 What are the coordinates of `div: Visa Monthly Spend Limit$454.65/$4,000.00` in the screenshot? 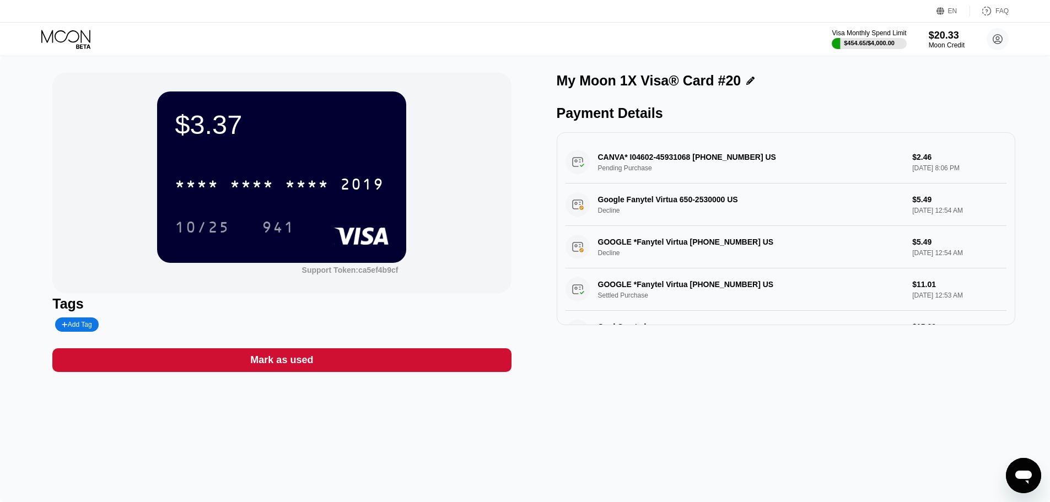 It's located at (868, 39).